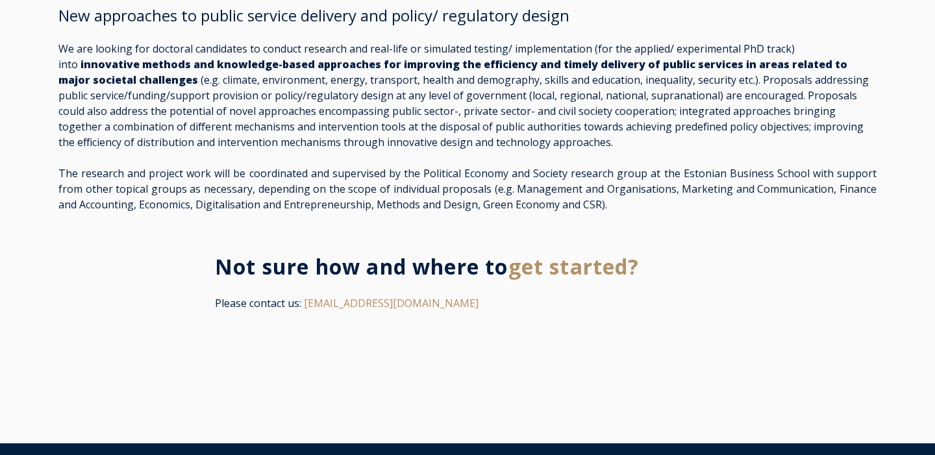 The width and height of the screenshot is (935, 455). What do you see at coordinates (467, 189) in the screenshot?
I see `p: The research and project work will be coordinated and supervised by the Political Economy and Soc...` at bounding box center [467, 189].